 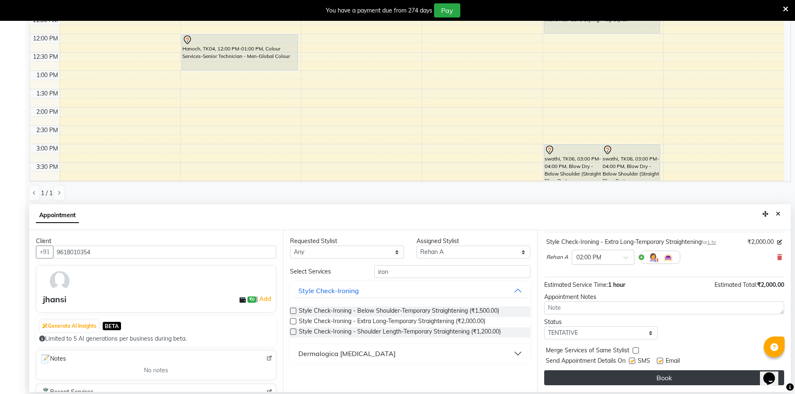 What do you see at coordinates (164, 252) in the screenshot?
I see `input: Search by Name/Mobile/Email/Code` at bounding box center [164, 252].